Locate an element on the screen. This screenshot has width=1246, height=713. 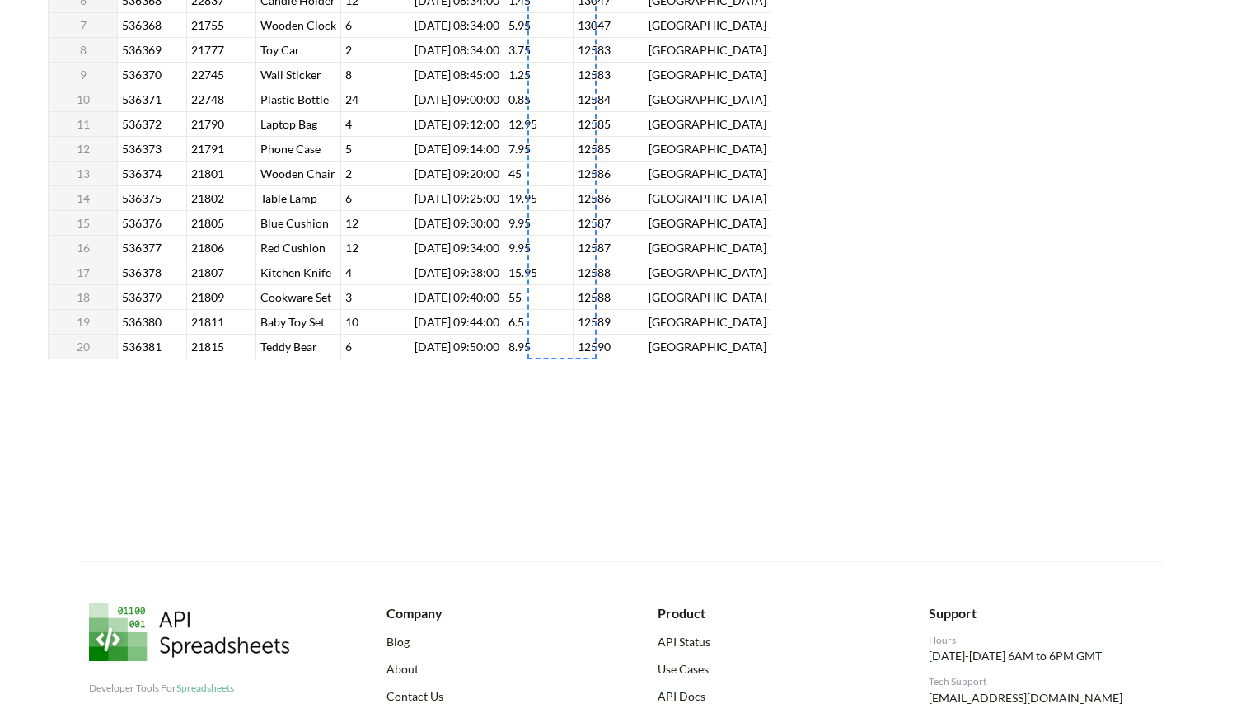
span: 8.95 is located at coordinates (519, 346).